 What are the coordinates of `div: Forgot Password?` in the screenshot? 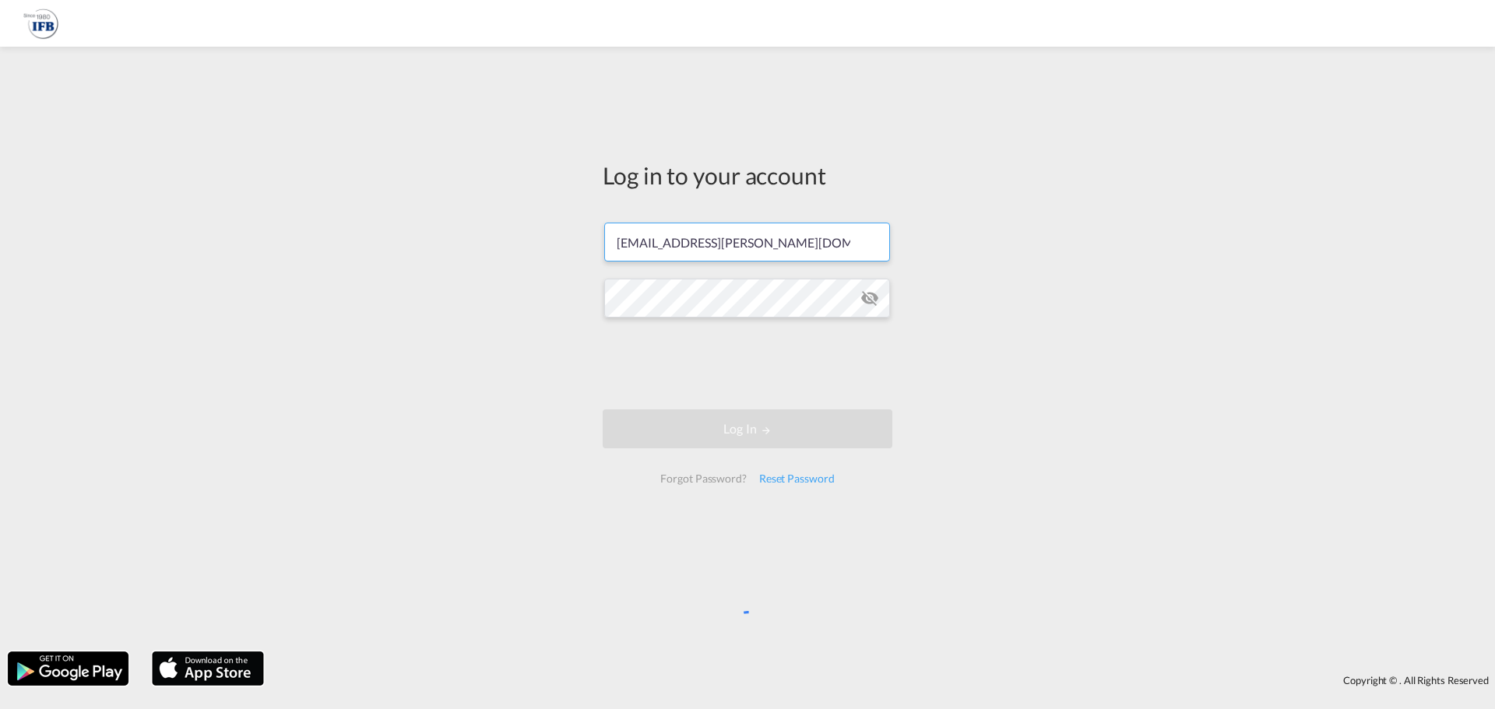 It's located at (703, 479).